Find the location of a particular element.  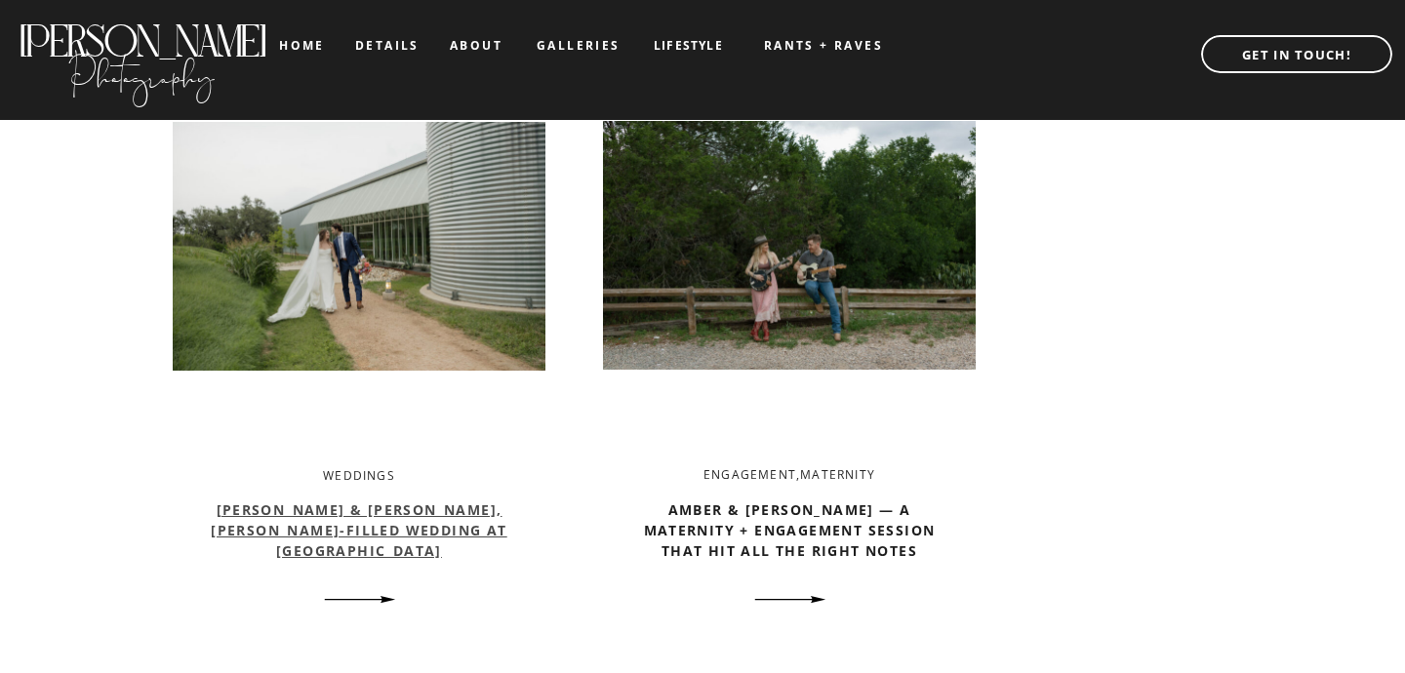

a: Photography is located at coordinates (142, 70).